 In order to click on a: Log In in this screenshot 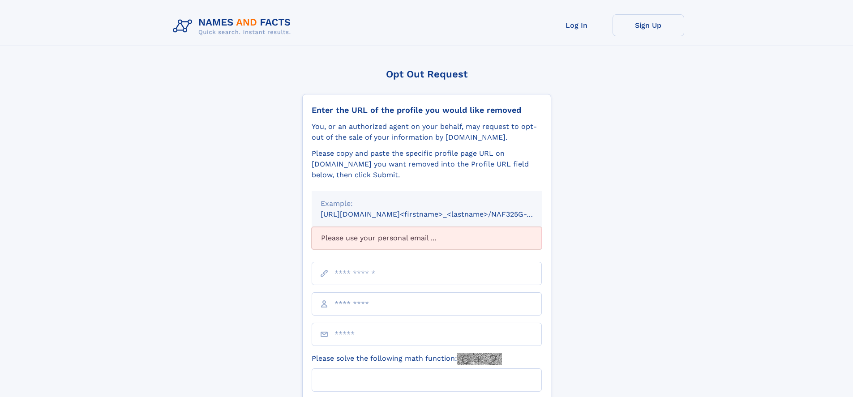, I will do `click(577, 25)`.